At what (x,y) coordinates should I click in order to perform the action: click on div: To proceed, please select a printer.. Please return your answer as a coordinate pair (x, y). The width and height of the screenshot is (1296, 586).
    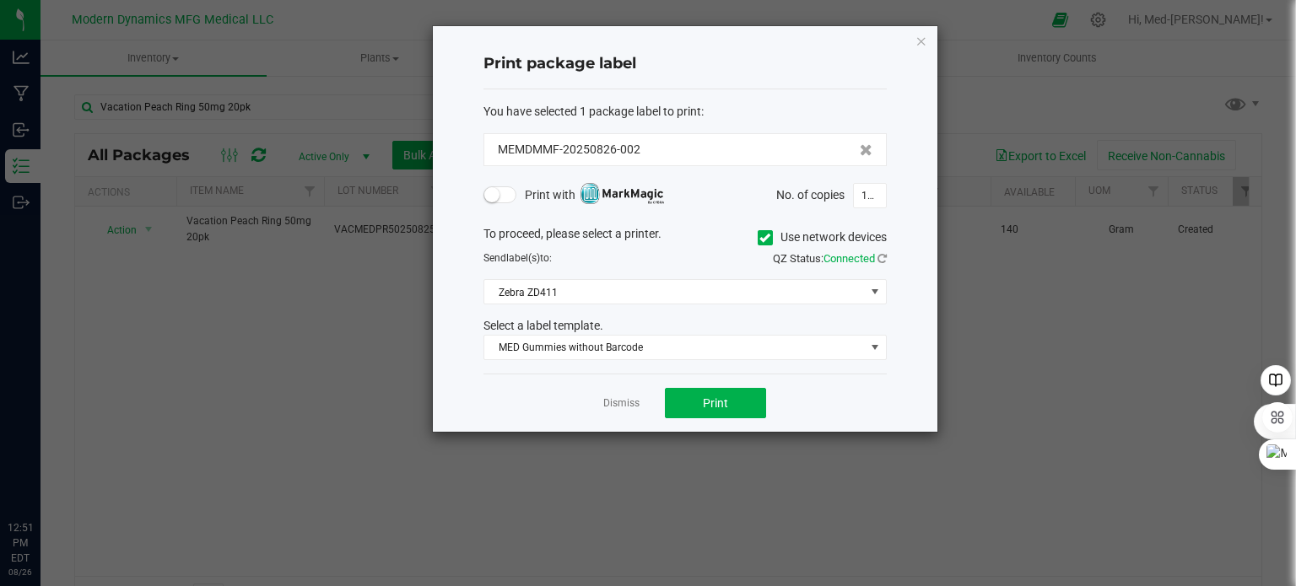
    Looking at the image, I should click on (685, 238).